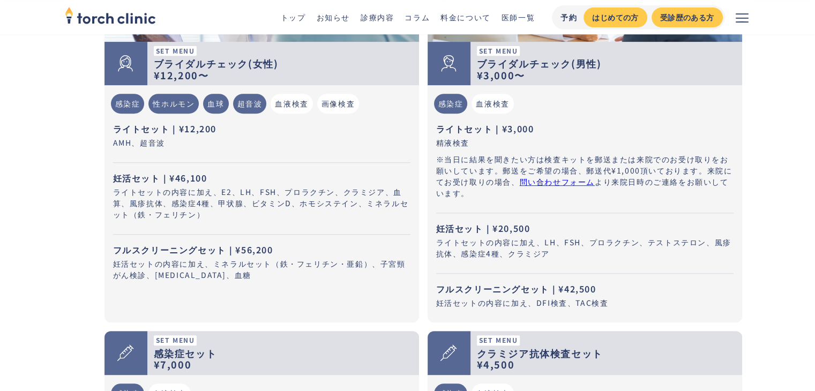  Describe the element at coordinates (215, 103) in the screenshot. I see `div: 血球` at that location.